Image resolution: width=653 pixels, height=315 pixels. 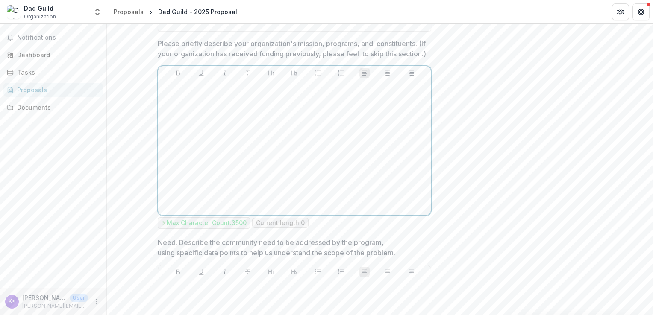 I want to click on a: Tasks, so click(x=53, y=72).